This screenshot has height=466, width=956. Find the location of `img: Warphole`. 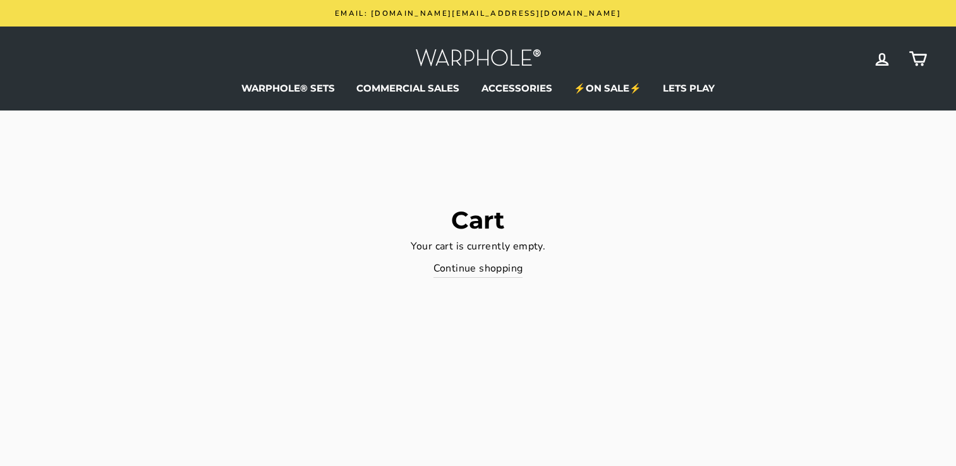

img: Warphole is located at coordinates (478, 59).